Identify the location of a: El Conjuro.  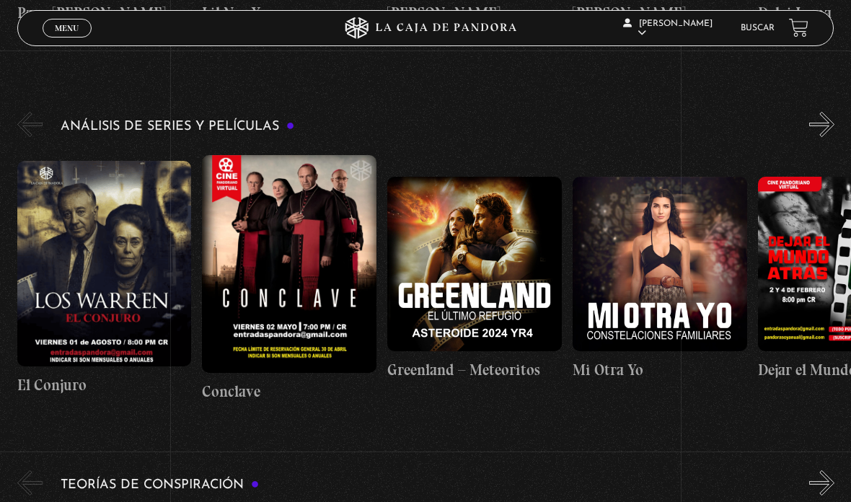
(105, 278).